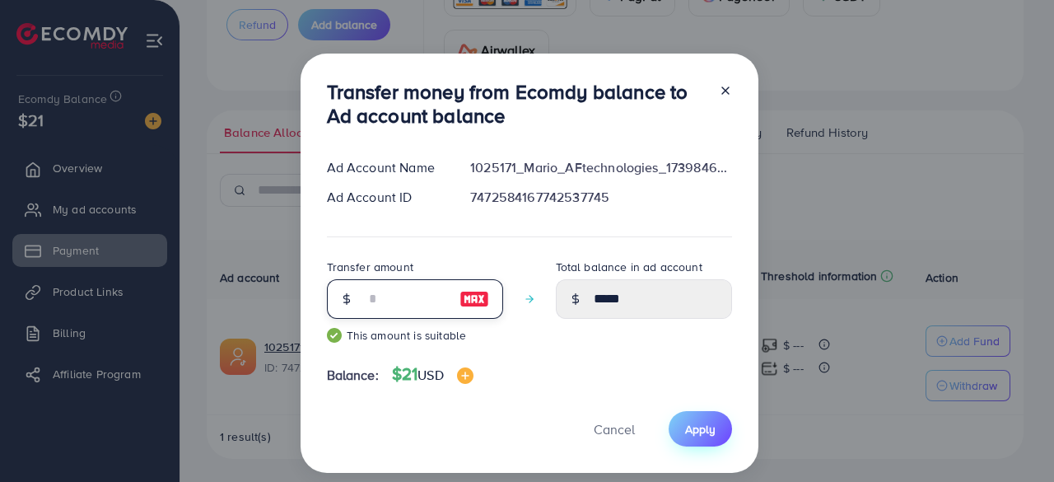 The image size is (1054, 482). Describe the element at coordinates (600, 167) in the screenshot. I see `div: 1025171_Mario_AFtechnologies_1739846587682` at that location.